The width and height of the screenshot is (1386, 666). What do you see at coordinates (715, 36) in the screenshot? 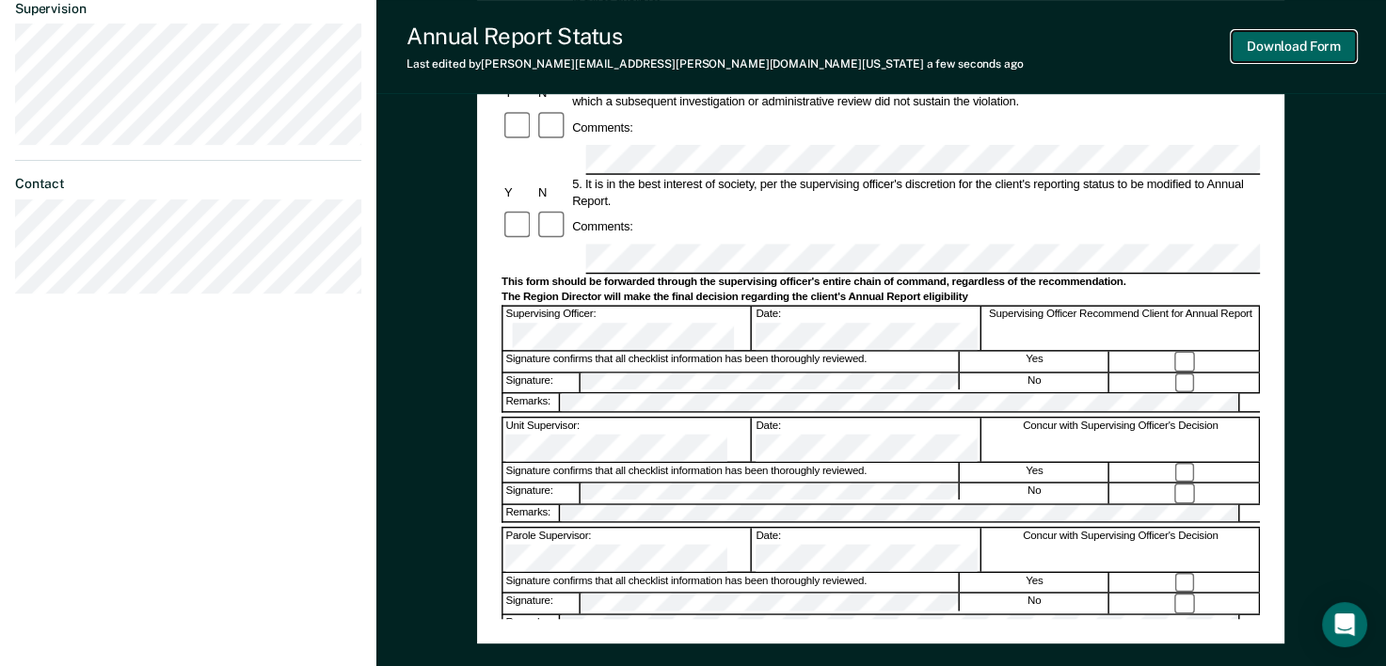
I see `div: Annual Report Status` at bounding box center [715, 36].